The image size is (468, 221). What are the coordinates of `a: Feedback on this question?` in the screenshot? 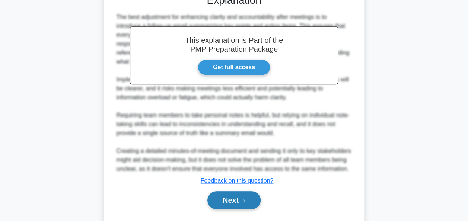 It's located at (237, 181).